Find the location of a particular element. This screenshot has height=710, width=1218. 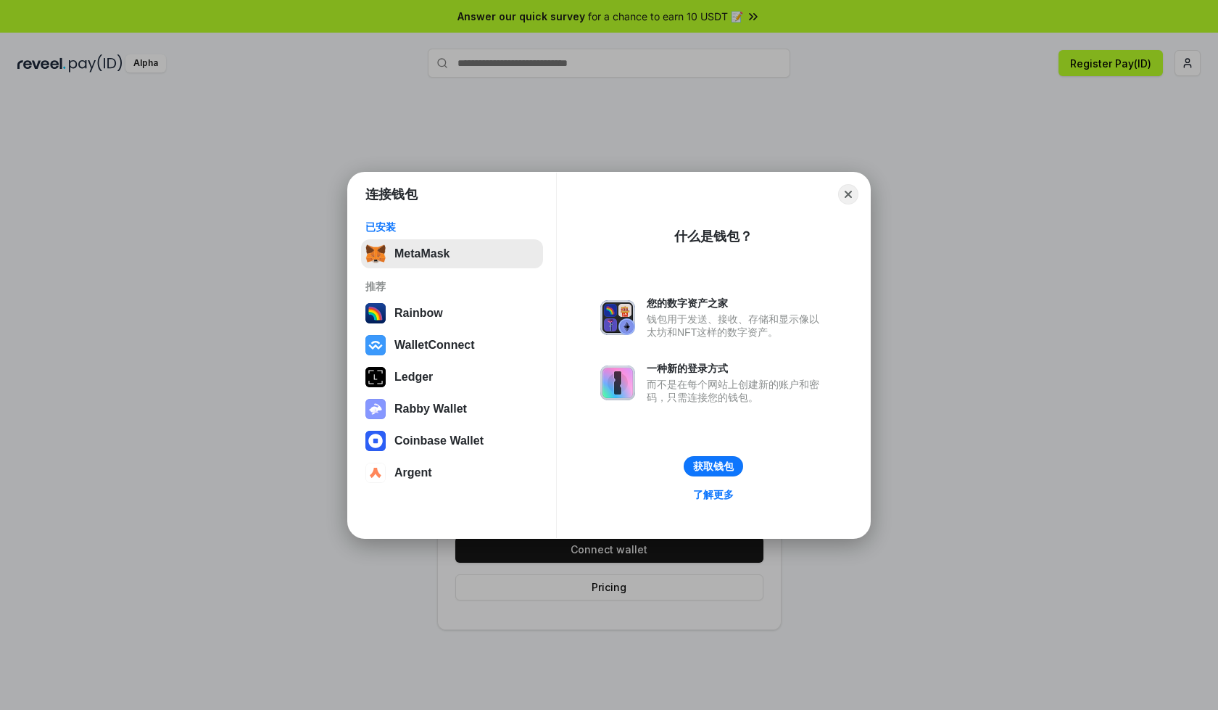

img: svg+xml,%3Csvg%20width%3D%22120%22%20height%3D%22120%22%20viewBox%3D%220%200%20120%20120%22%20fil... is located at coordinates (376, 313).